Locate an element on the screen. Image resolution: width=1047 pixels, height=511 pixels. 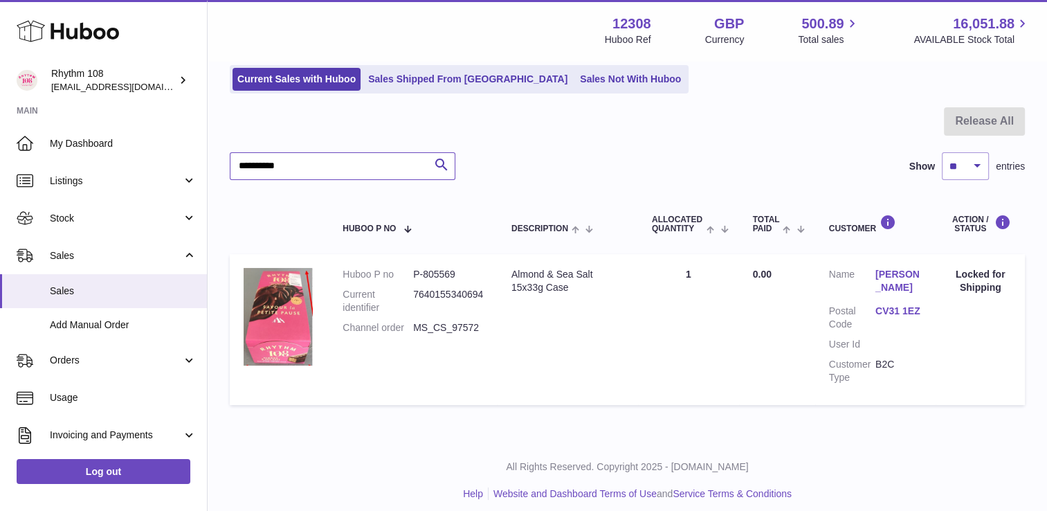
span: Orders is located at coordinates (116, 360).